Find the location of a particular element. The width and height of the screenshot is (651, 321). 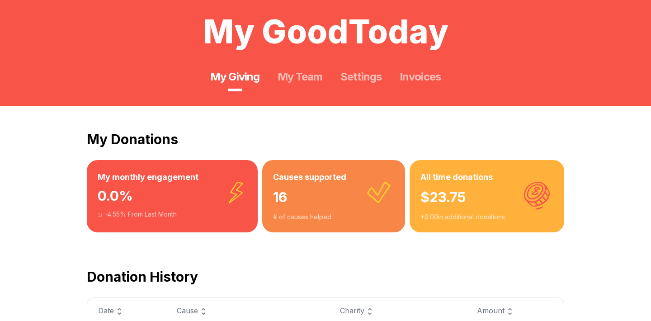

div: # of causes helped is located at coordinates (333, 217).